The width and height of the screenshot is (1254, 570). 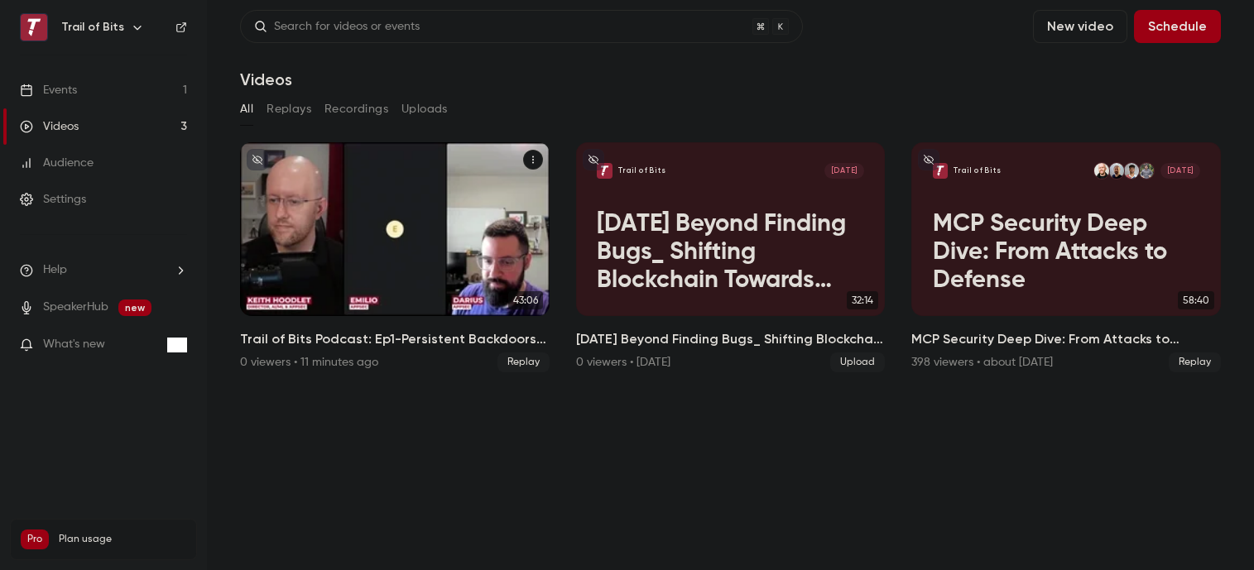 I want to click on div: Search for videos or events, so click(x=337, y=26).